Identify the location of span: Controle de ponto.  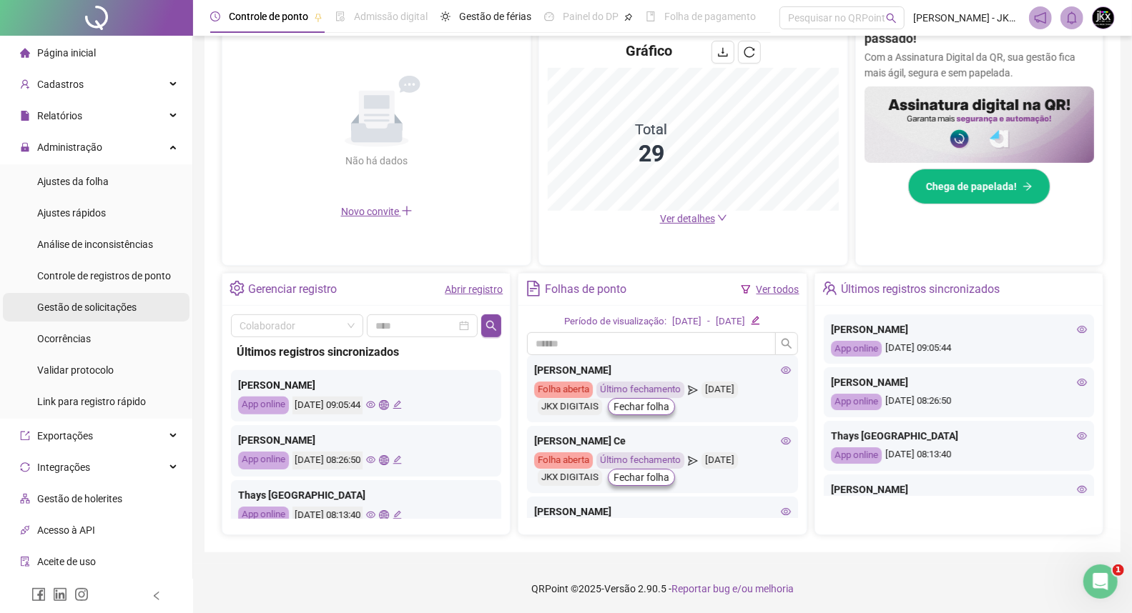
(268, 16).